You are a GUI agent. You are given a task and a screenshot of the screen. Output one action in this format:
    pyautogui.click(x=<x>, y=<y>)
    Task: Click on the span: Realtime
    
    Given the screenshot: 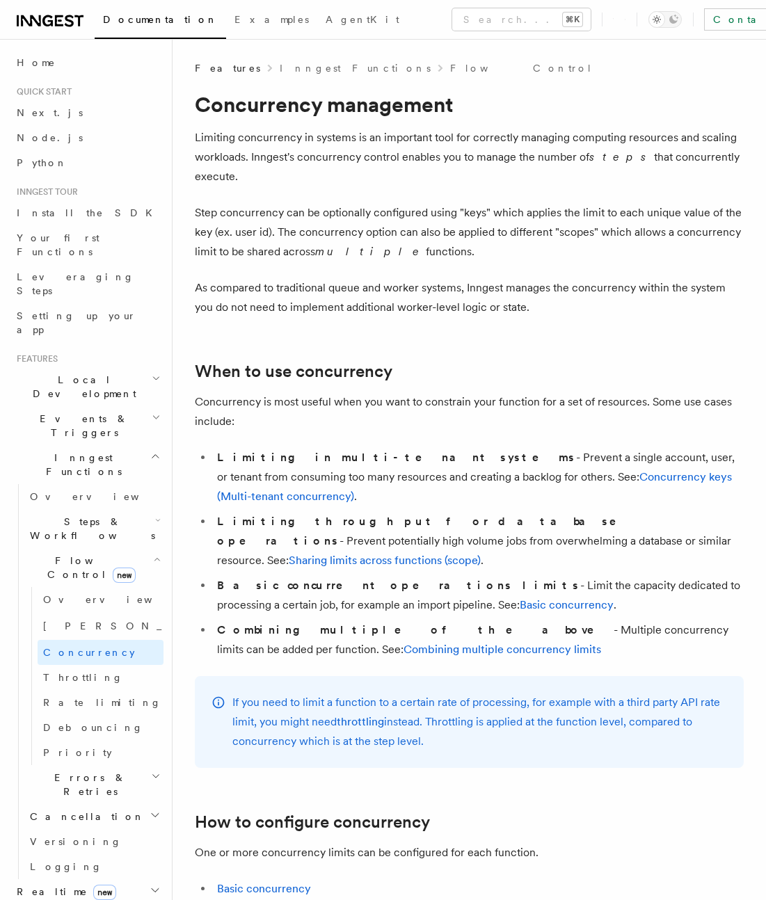 What is the action you would take?
    pyautogui.click(x=63, y=891)
    